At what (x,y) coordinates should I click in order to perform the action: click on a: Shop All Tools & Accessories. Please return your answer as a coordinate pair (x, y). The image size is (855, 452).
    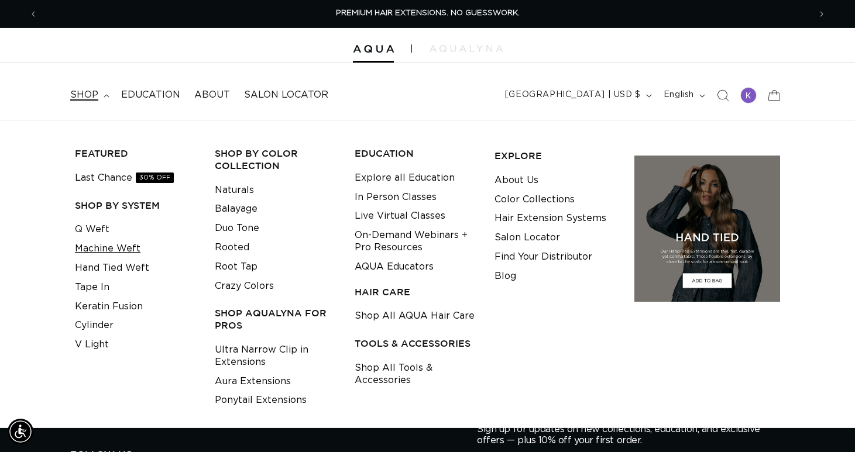
    Looking at the image, I should click on (416, 375).